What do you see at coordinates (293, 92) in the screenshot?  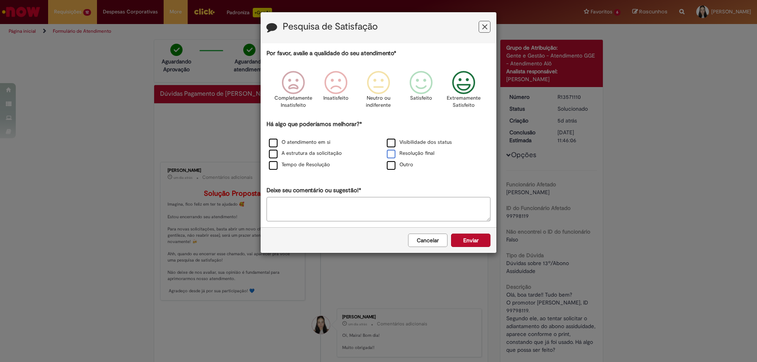 I see `div: Completamente Insatisfeito` at bounding box center [293, 92].